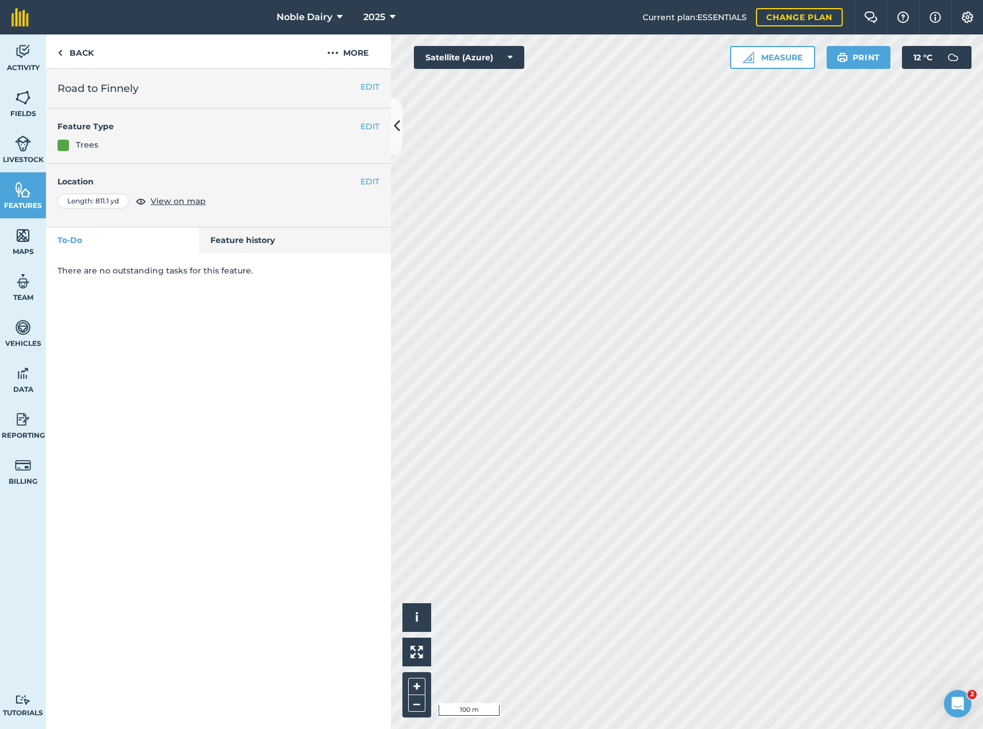 The image size is (983, 729). What do you see at coordinates (967, 17) in the screenshot?
I see `img: A cog icon` at bounding box center [967, 17].